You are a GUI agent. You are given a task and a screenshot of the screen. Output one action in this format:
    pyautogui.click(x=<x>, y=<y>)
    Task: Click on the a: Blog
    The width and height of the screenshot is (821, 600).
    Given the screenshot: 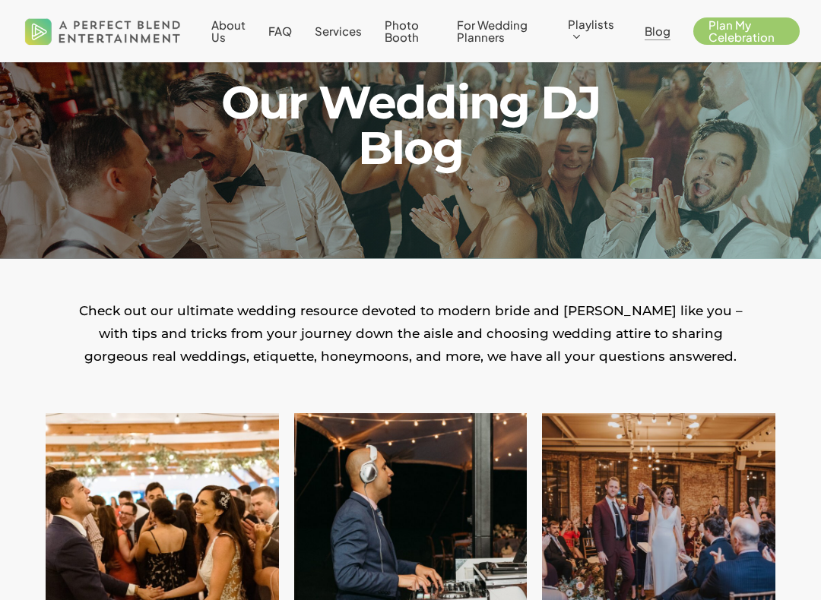 What is the action you would take?
    pyautogui.click(x=657, y=31)
    